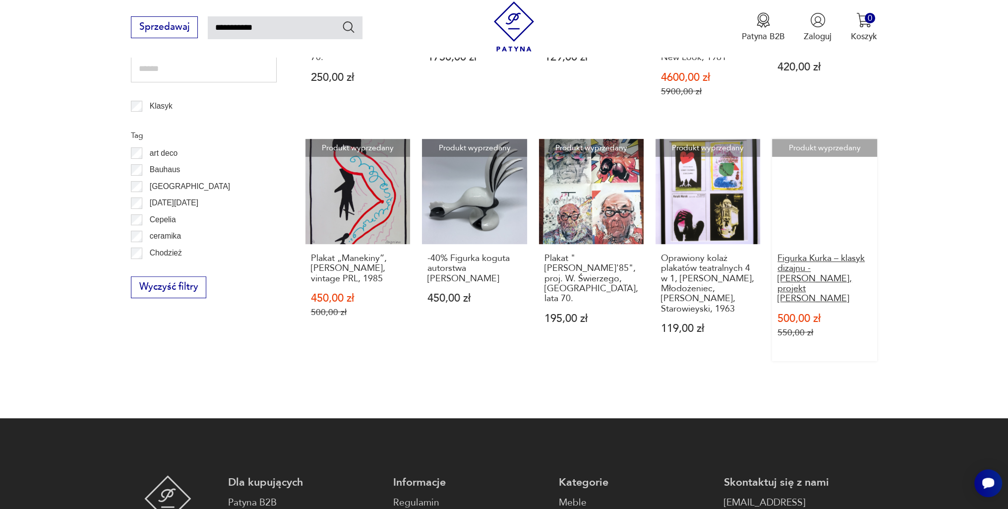 This screenshot has height=509, width=1008. What do you see at coordinates (863, 27) in the screenshot?
I see `button: 0Koszyk` at bounding box center [863, 27].